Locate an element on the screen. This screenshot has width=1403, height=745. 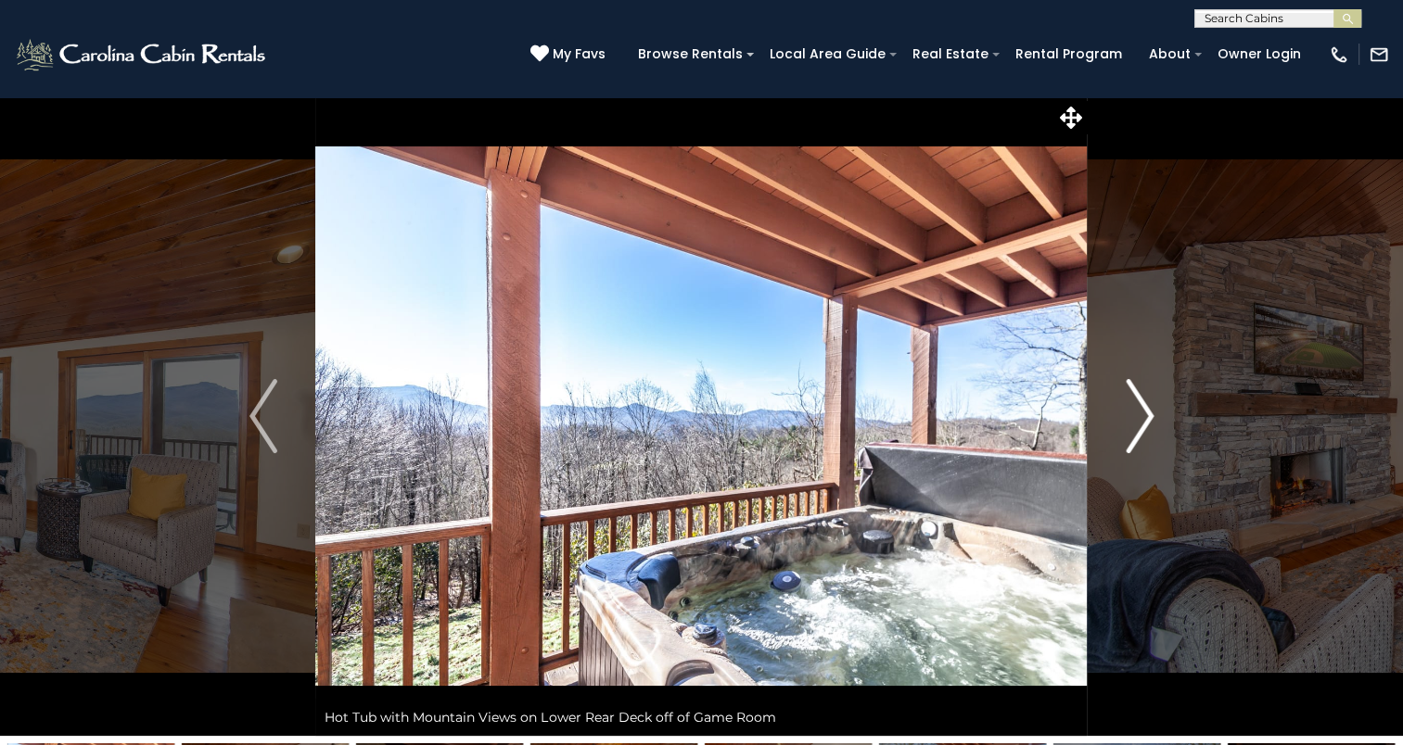
button: Previous is located at coordinates (263, 416).